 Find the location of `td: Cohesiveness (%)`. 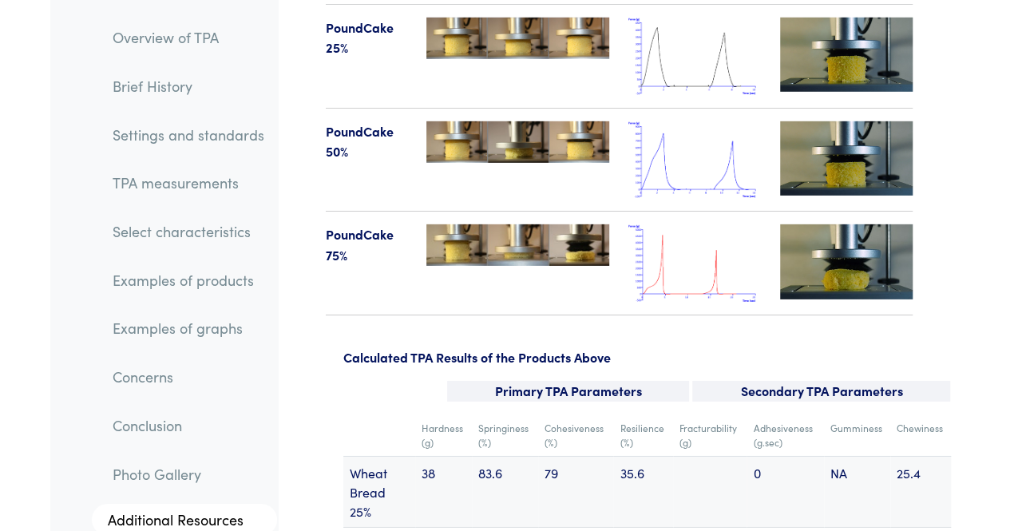

td: Cohesiveness (%) is located at coordinates (576, 435).